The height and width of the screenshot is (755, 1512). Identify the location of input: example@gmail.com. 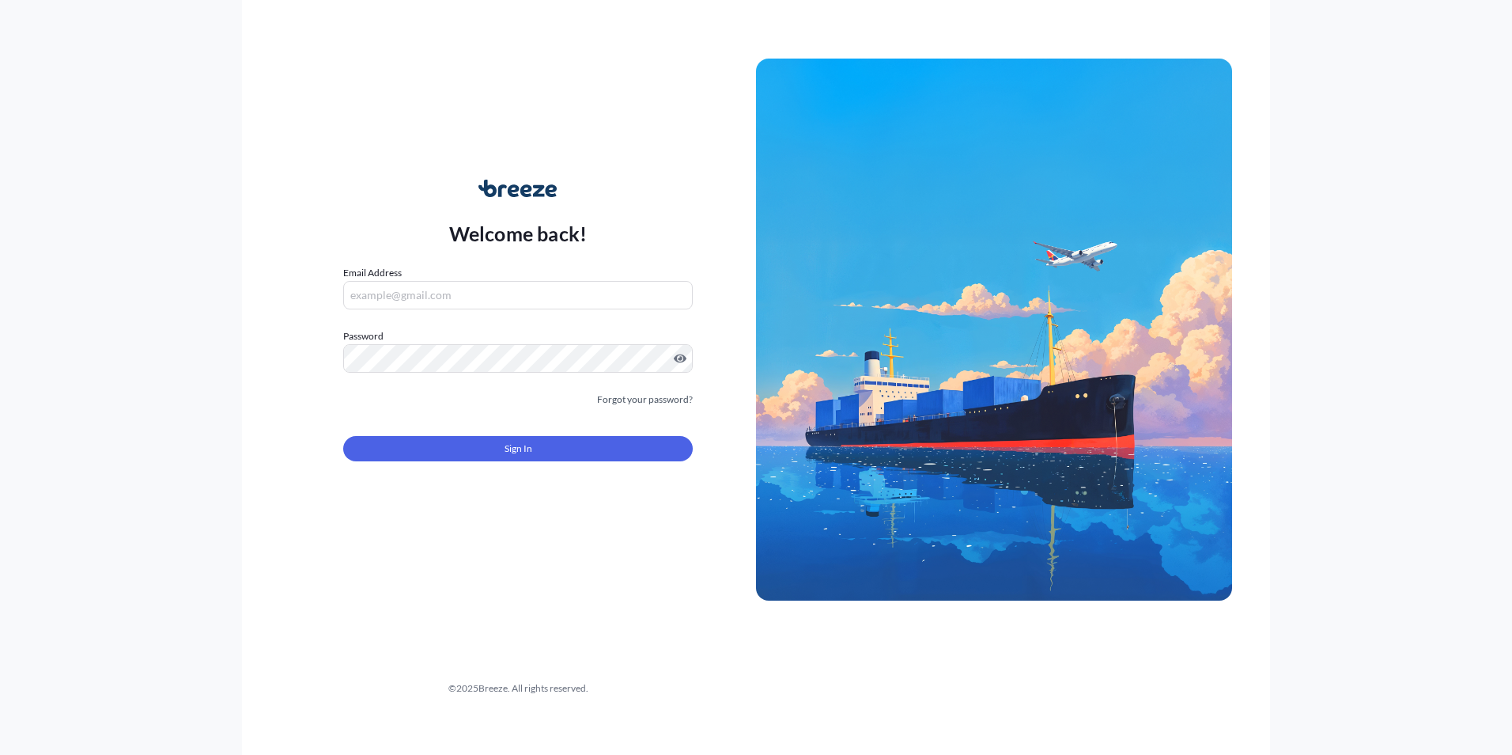
(518, 295).